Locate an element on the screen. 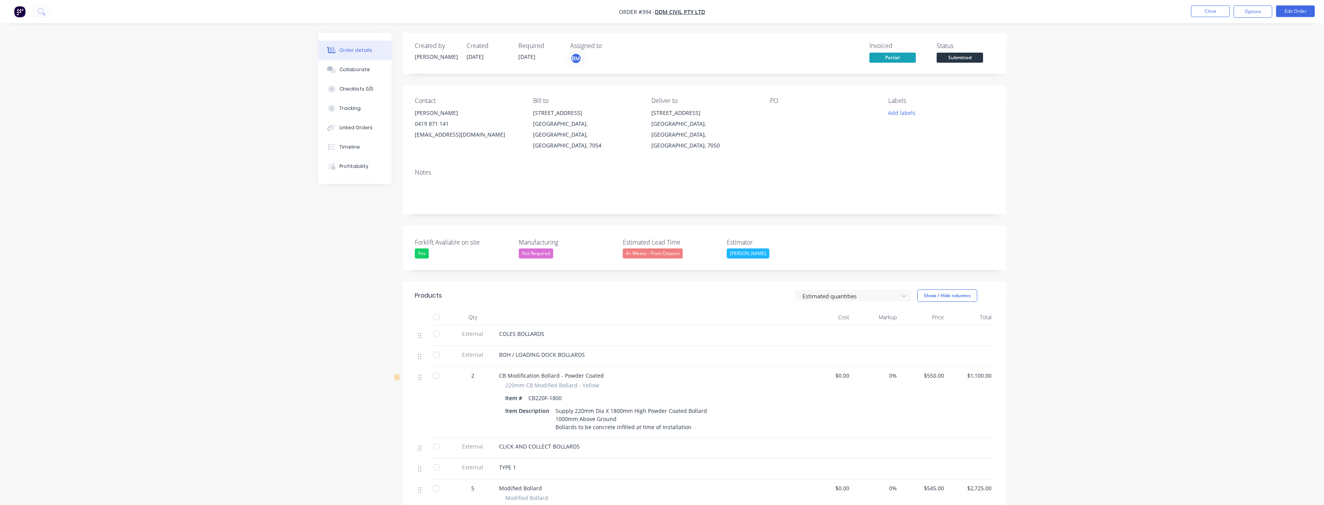 Image resolution: width=1324 pixels, height=505 pixels. div: CB220F-1800 is located at coordinates (545, 398).